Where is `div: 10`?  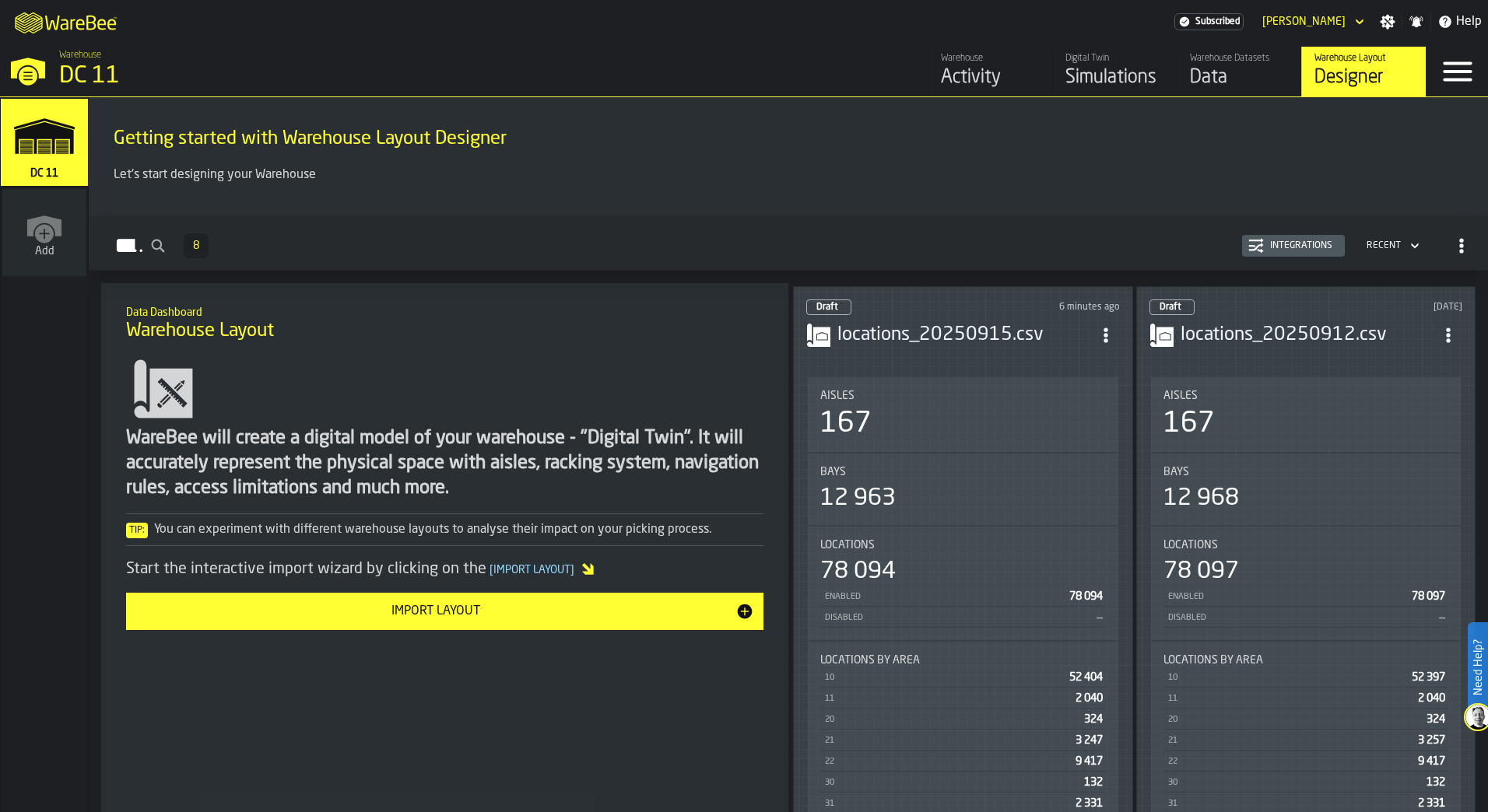
div: 10 is located at coordinates (943, 678).